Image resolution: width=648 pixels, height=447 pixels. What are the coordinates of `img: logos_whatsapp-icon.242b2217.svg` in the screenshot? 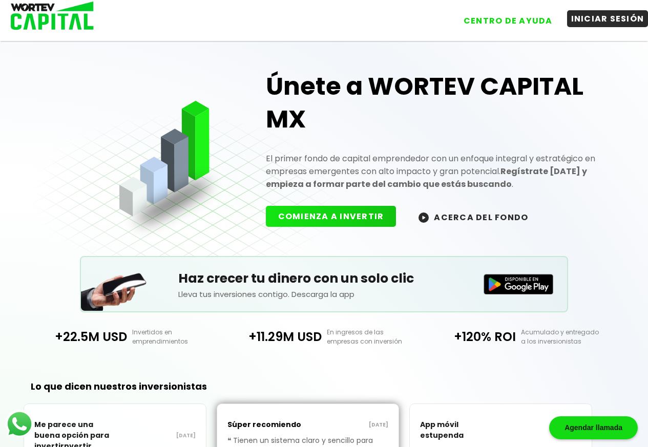 It's located at (19, 424).